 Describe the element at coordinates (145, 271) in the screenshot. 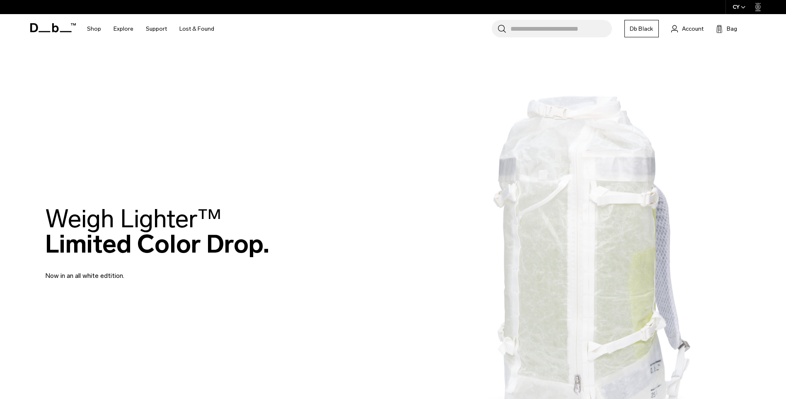

I see `p: Now in an all white edtition.` at that location.